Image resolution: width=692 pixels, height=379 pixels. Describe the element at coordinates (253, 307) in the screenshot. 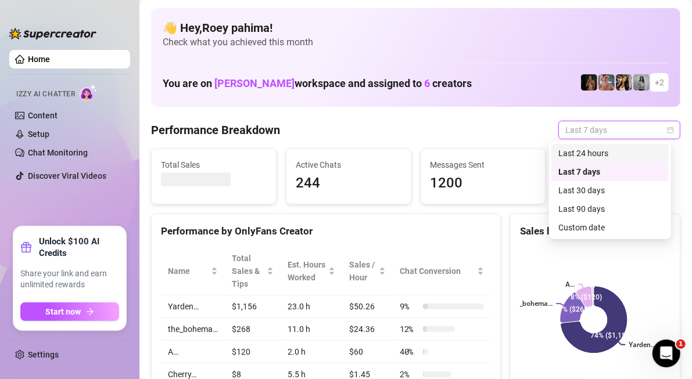

I see `td: $1,156` at that location.